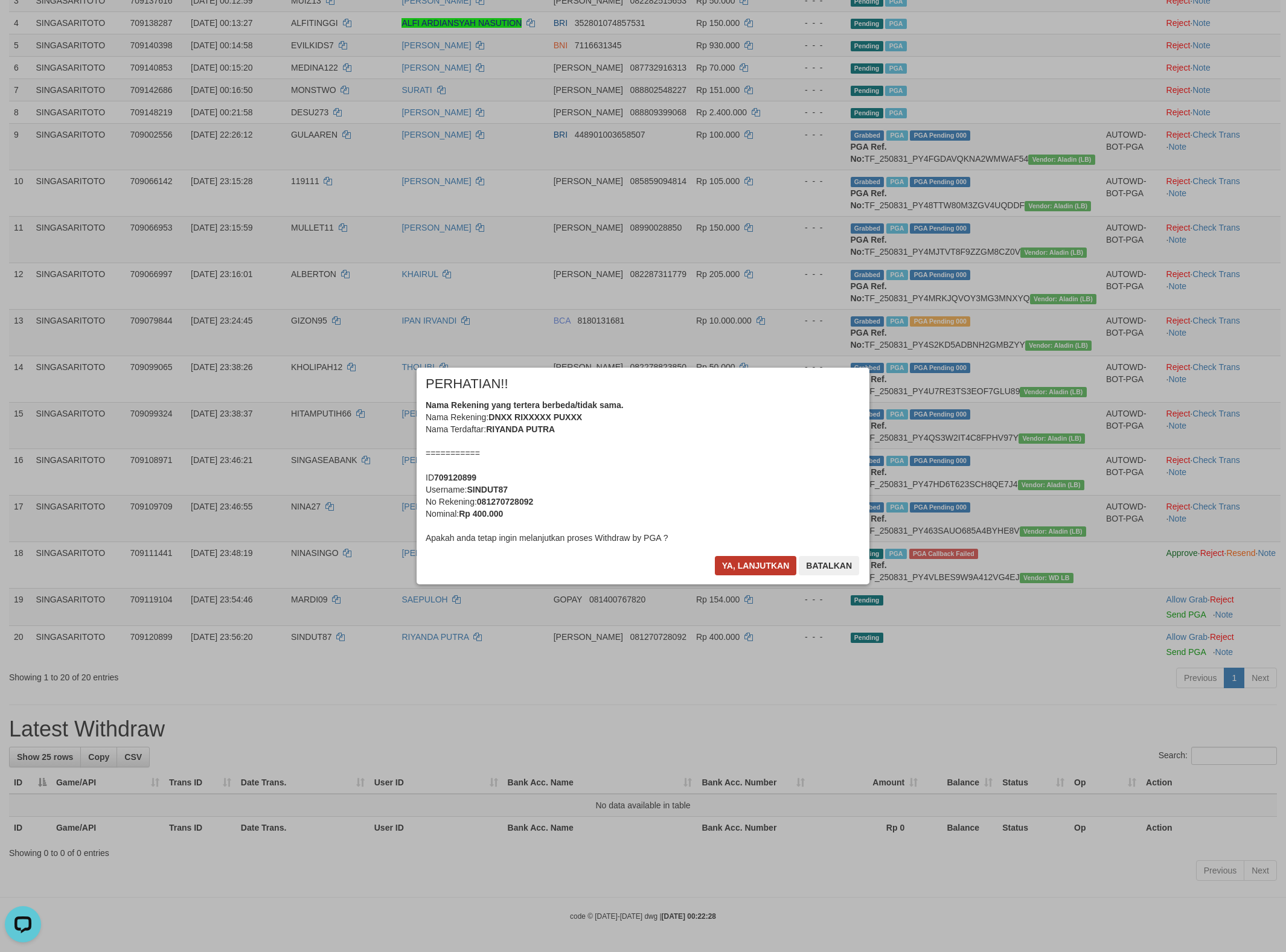 The height and width of the screenshot is (952, 1286). I want to click on button: Ya, lanjutkan, so click(756, 566).